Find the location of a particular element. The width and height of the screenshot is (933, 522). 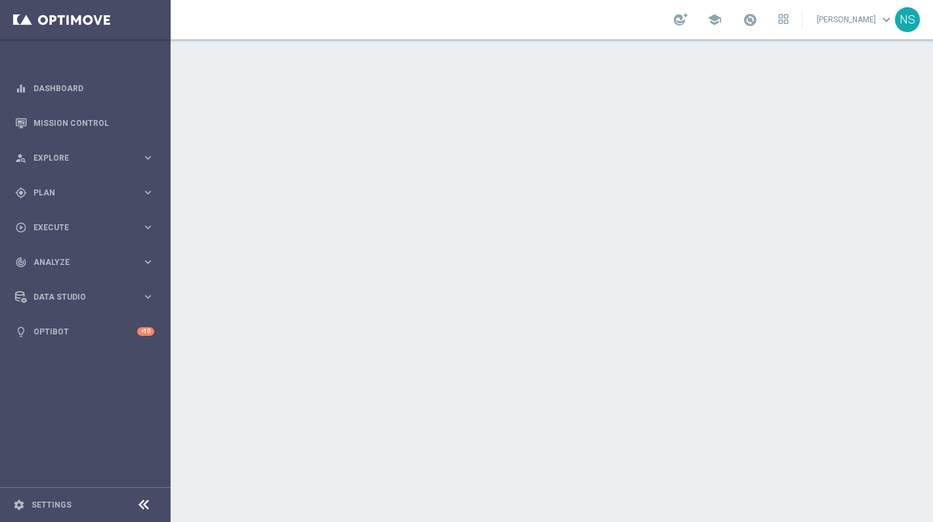

div: track_changes Analyze keyboard_arrow_right is located at coordinates (85, 263).